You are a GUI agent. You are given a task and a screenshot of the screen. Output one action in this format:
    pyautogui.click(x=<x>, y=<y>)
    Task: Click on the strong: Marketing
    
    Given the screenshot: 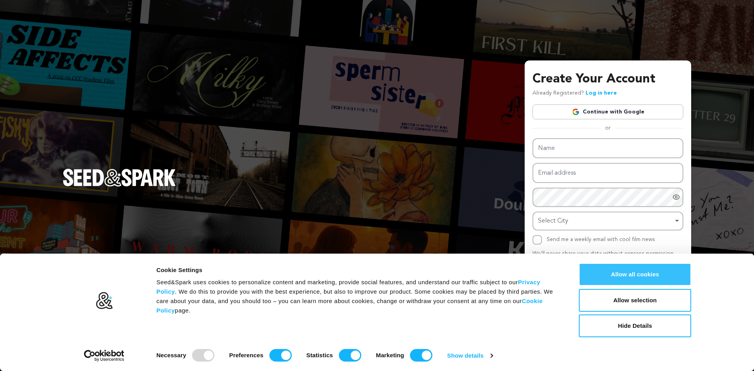 What is the action you would take?
    pyautogui.click(x=390, y=355)
    